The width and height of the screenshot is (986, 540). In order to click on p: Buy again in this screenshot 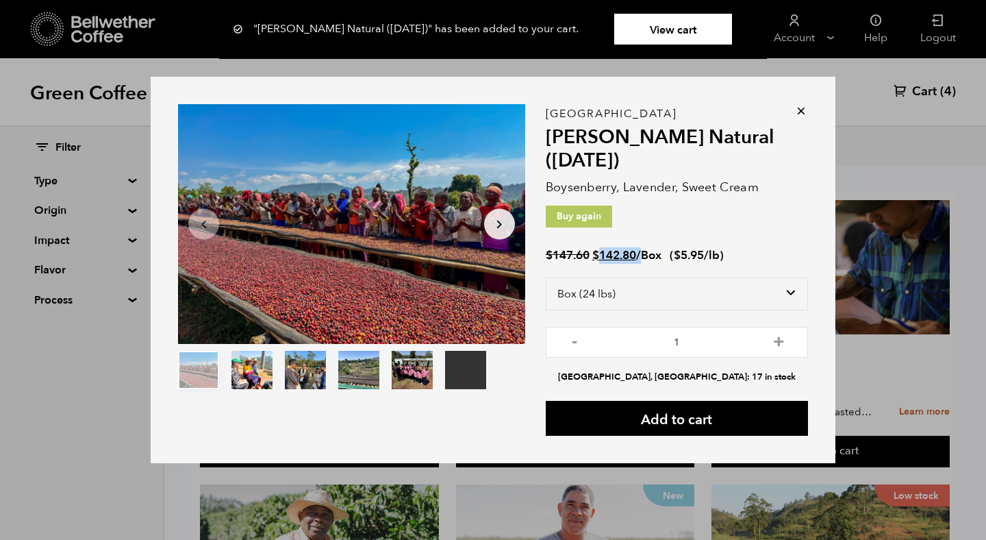, I will do `click(579, 216)`.